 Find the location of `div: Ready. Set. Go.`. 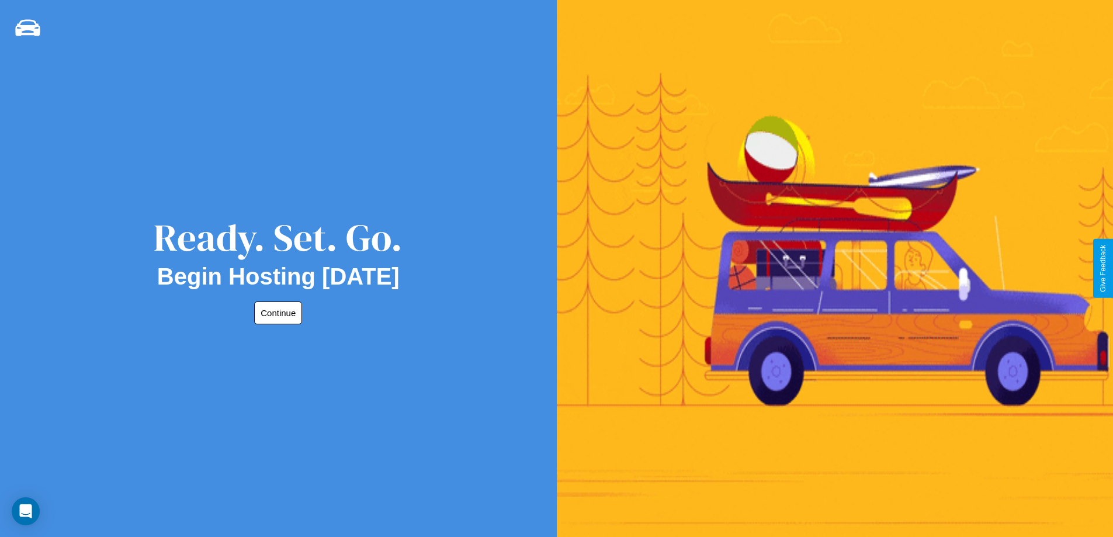

div: Ready. Set. Go. is located at coordinates (278, 237).